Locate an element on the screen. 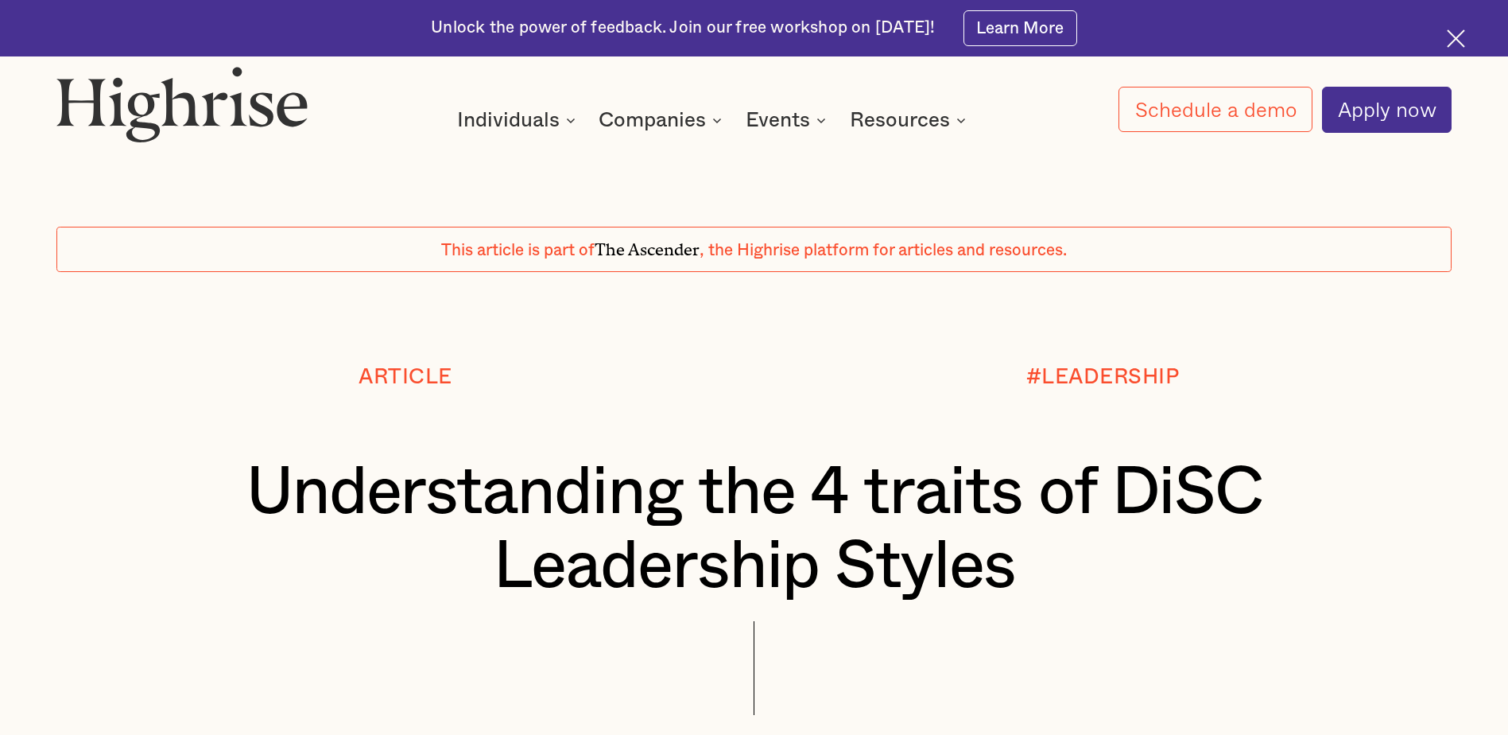 This screenshot has width=1508, height=735. a: Schedule a demo is located at coordinates (1215, 109).